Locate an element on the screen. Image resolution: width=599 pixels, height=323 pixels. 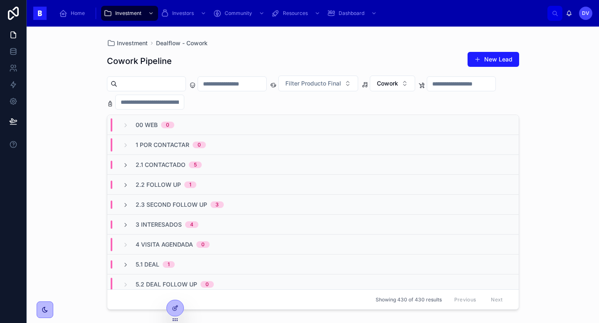
a: Home is located at coordinates (74, 13).